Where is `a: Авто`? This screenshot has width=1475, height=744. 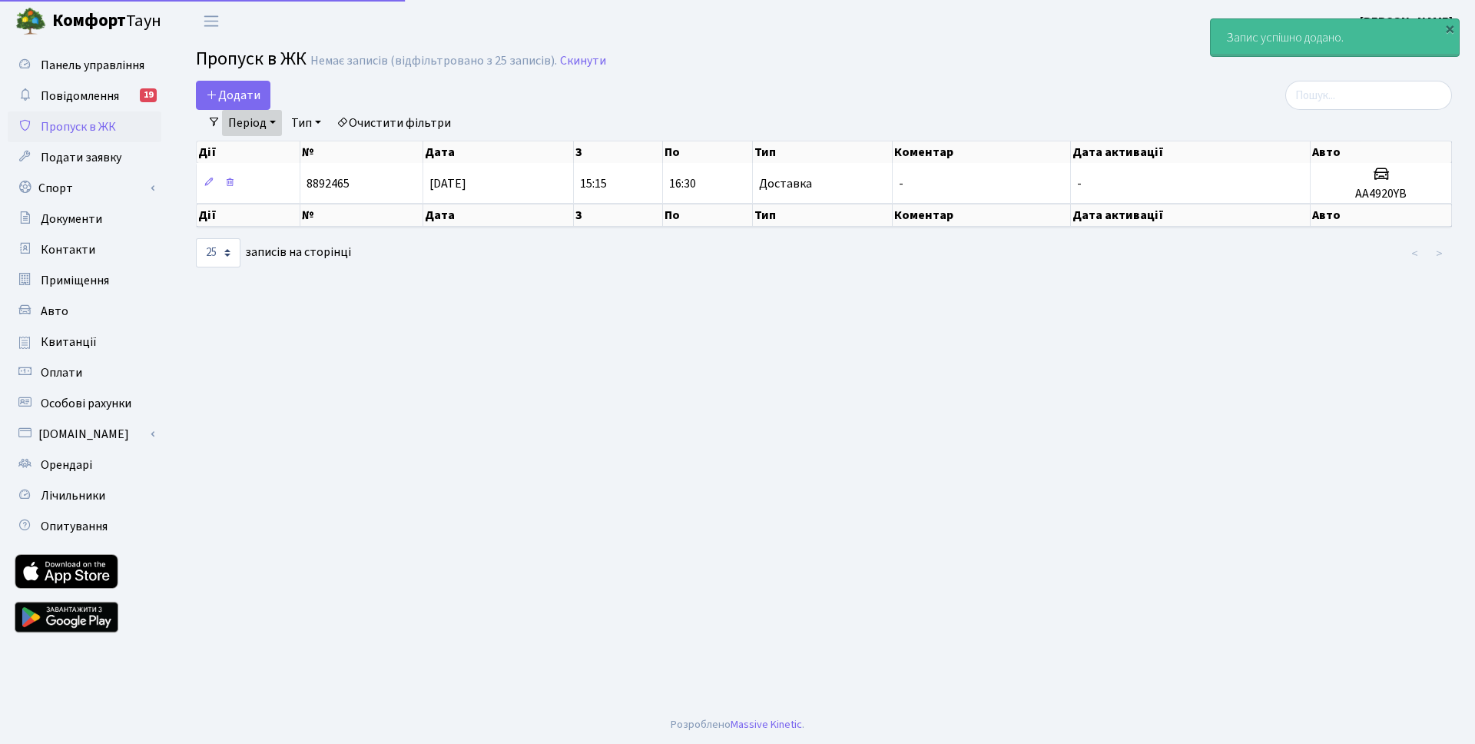
a: Авто is located at coordinates (85, 311).